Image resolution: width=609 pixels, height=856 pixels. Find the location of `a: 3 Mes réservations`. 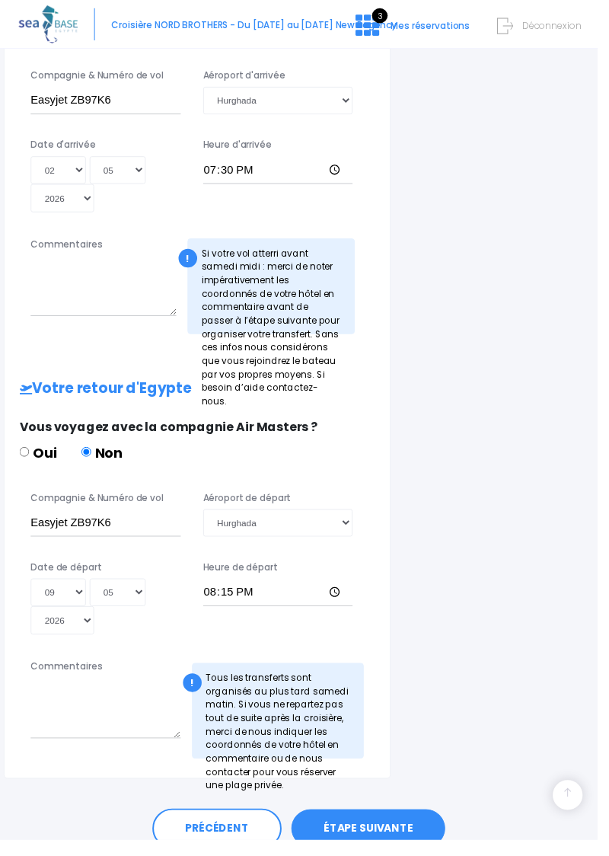

a: 3 Mes réservations is located at coordinates (419, 31).